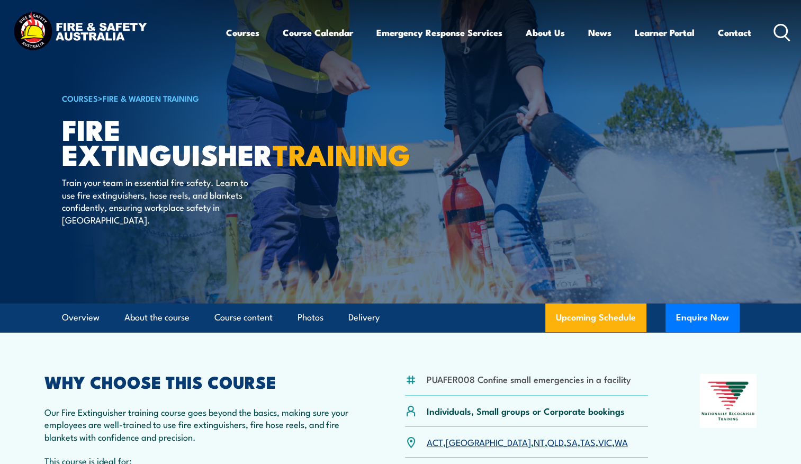 This screenshot has height=464, width=801. What do you see at coordinates (199, 424) in the screenshot?
I see `p: Our Fire Extinguisher training course goes beyond the basics, making sure your employees are well...` at bounding box center [199, 424].